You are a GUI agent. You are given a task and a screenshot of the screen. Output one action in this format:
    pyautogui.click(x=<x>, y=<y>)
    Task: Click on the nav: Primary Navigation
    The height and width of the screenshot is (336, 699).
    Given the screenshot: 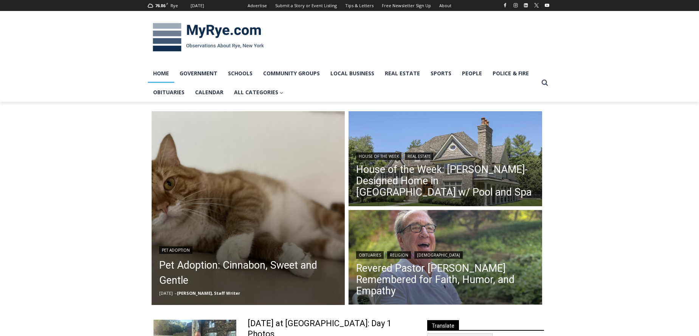 What is the action you would take?
    pyautogui.click(x=343, y=83)
    